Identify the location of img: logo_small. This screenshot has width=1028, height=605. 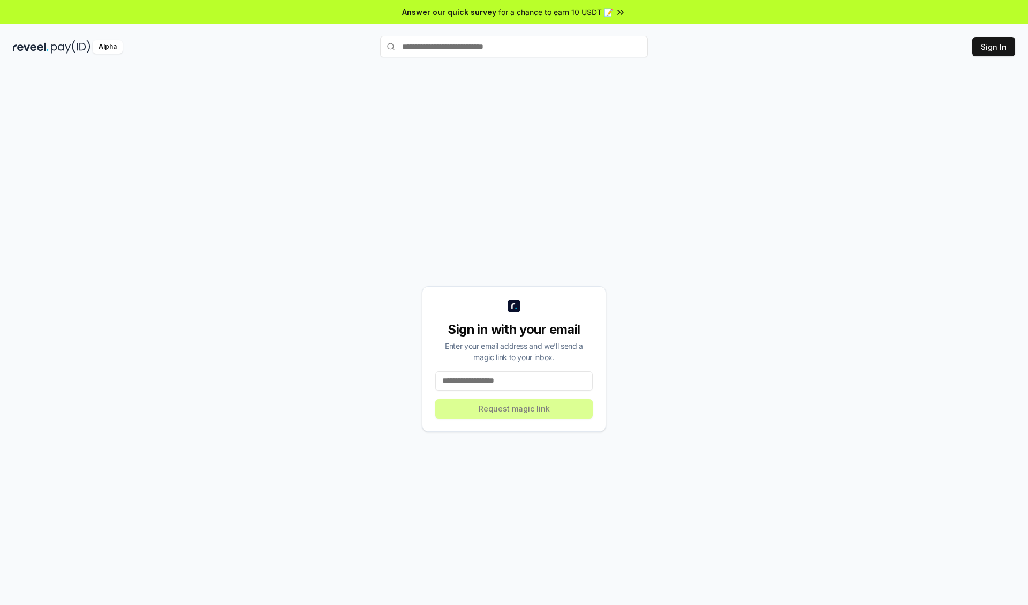
(514, 306).